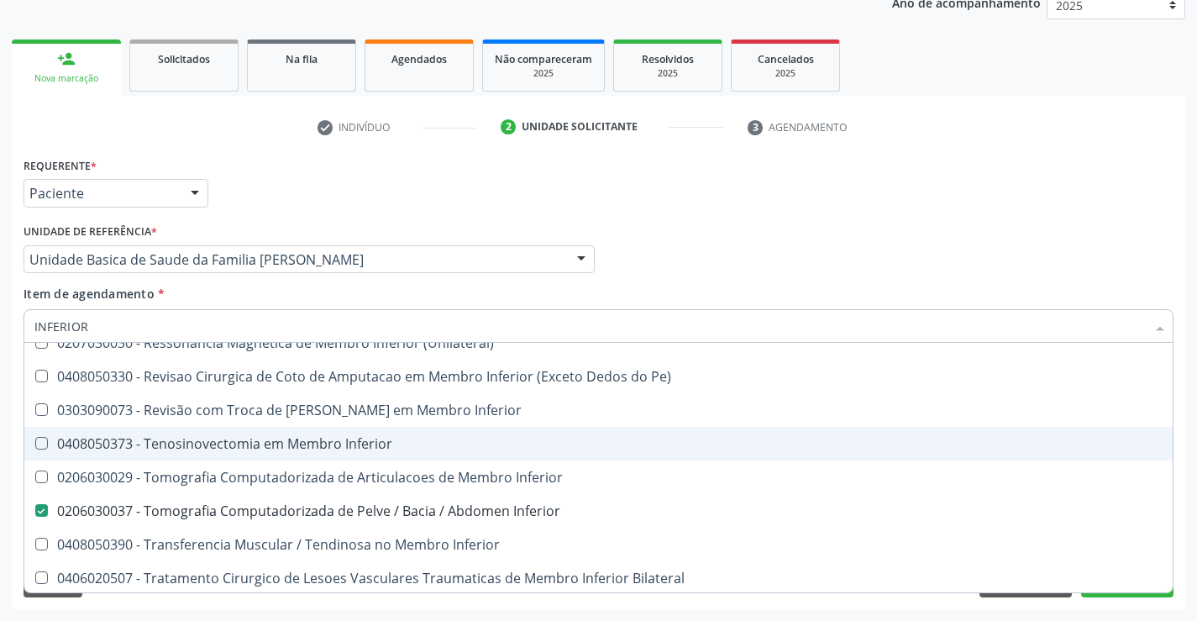 The width and height of the screenshot is (1197, 621). I want to click on div: 0408050390 - Transferencia Muscular / Tendinosa no Membro Inferior, so click(612, 544).